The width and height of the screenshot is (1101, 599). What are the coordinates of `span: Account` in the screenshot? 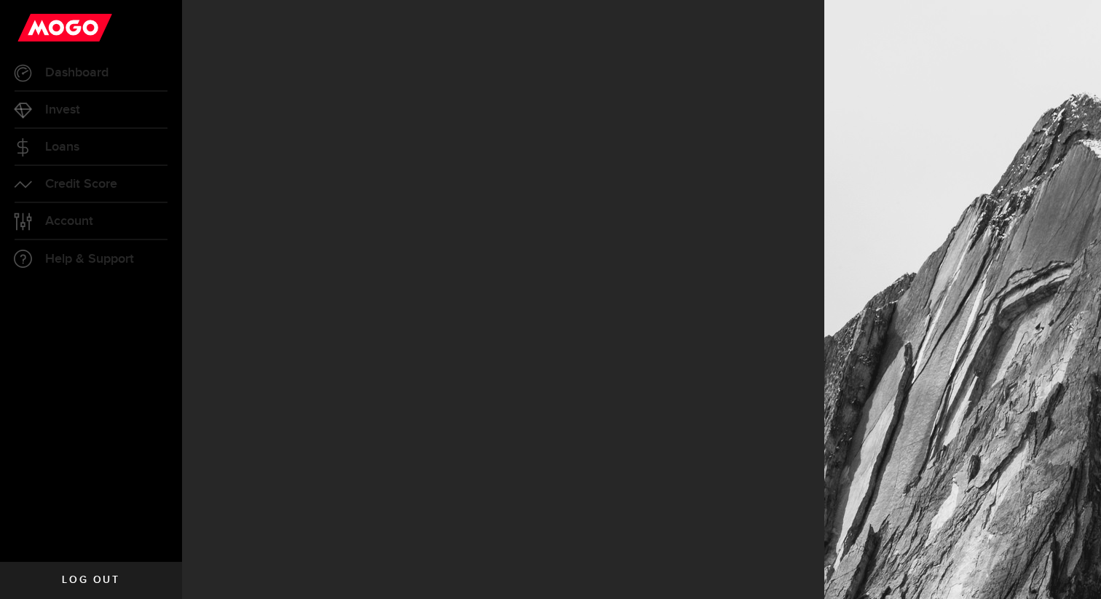 It's located at (69, 221).